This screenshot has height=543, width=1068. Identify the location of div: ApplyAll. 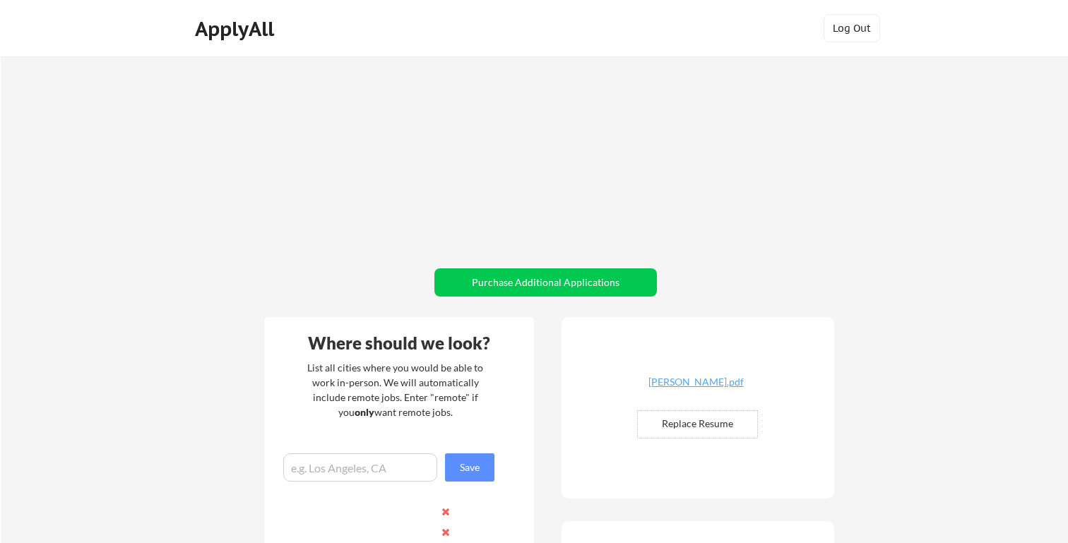
(237, 29).